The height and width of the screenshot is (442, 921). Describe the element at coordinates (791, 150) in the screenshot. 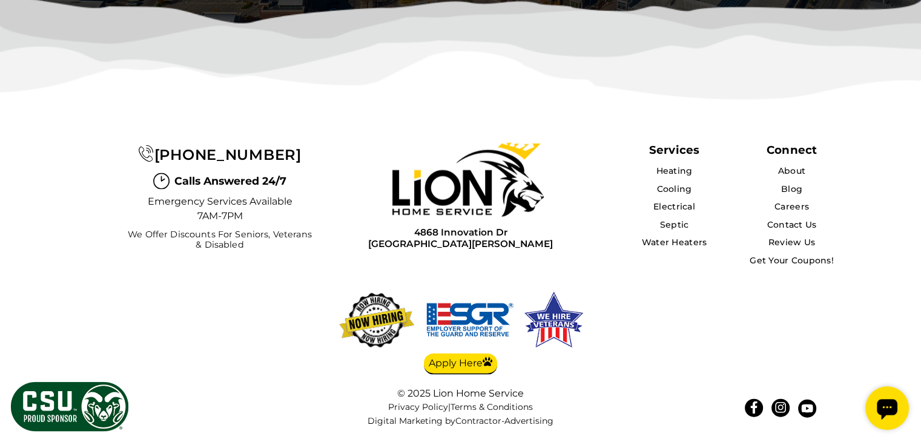

I see `div: Connect` at that location.